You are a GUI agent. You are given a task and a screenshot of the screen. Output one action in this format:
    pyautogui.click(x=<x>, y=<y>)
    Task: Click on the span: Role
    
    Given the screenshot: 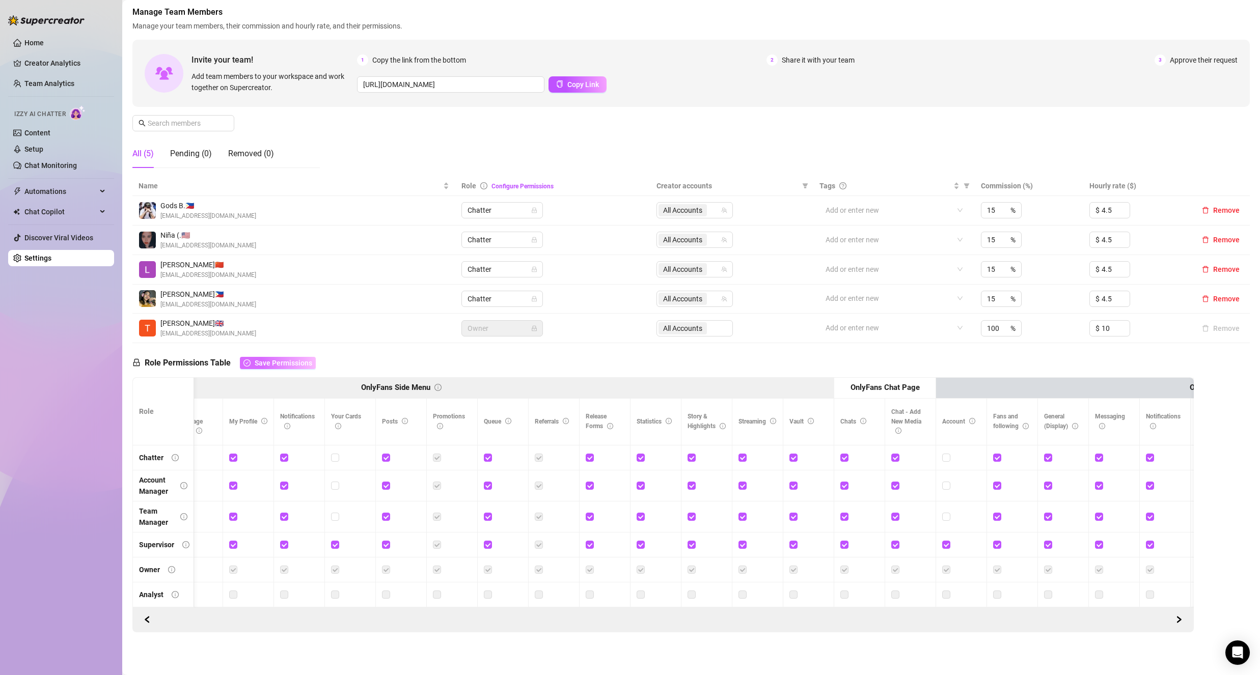 What is the action you would take?
    pyautogui.click(x=469, y=186)
    